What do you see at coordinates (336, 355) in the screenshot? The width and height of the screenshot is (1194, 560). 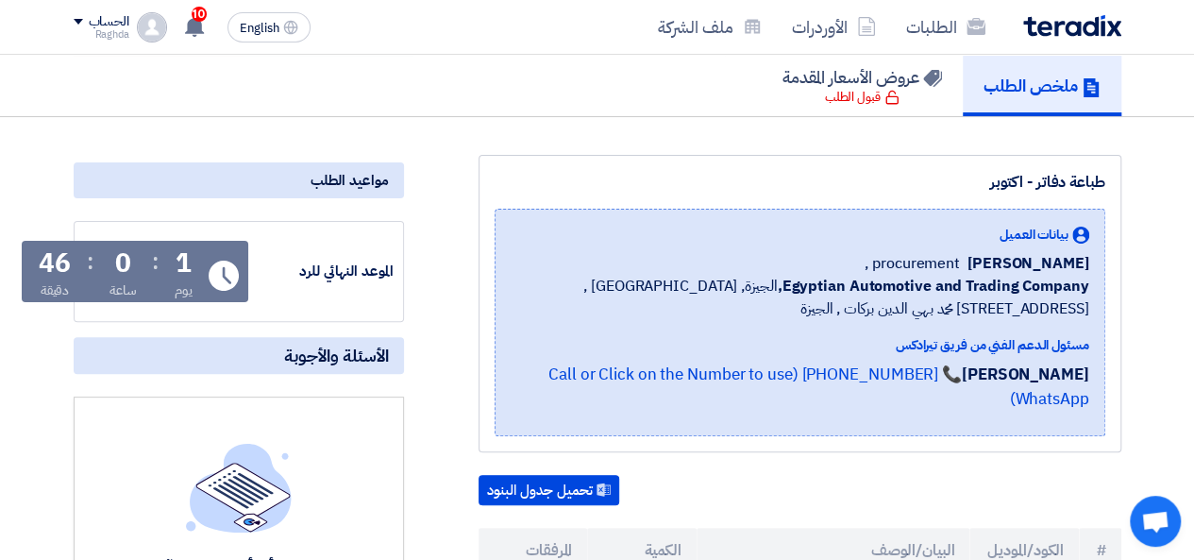 I see `span: الأسئلة والأجوبة` at bounding box center [336, 355].